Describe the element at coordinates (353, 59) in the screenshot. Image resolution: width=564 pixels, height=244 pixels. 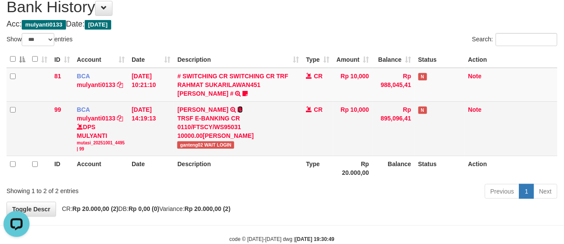
I see `th: Amount: activate to sort column ascending` at that location.